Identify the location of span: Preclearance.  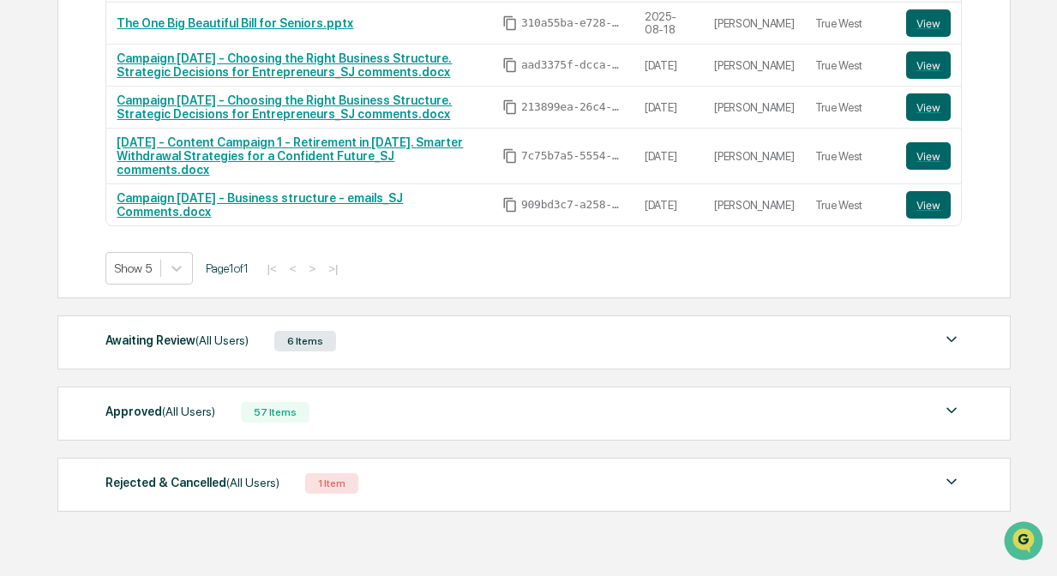
(72, 225).